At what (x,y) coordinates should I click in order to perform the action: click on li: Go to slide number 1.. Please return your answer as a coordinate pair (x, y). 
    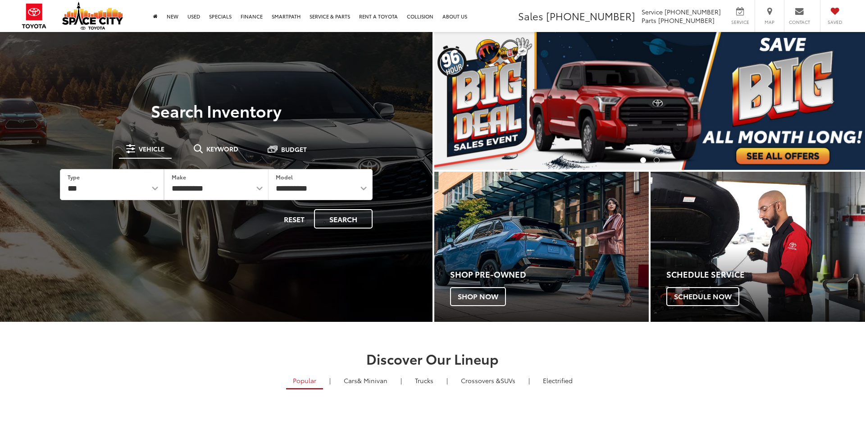
    Looking at the image, I should click on (643, 160).